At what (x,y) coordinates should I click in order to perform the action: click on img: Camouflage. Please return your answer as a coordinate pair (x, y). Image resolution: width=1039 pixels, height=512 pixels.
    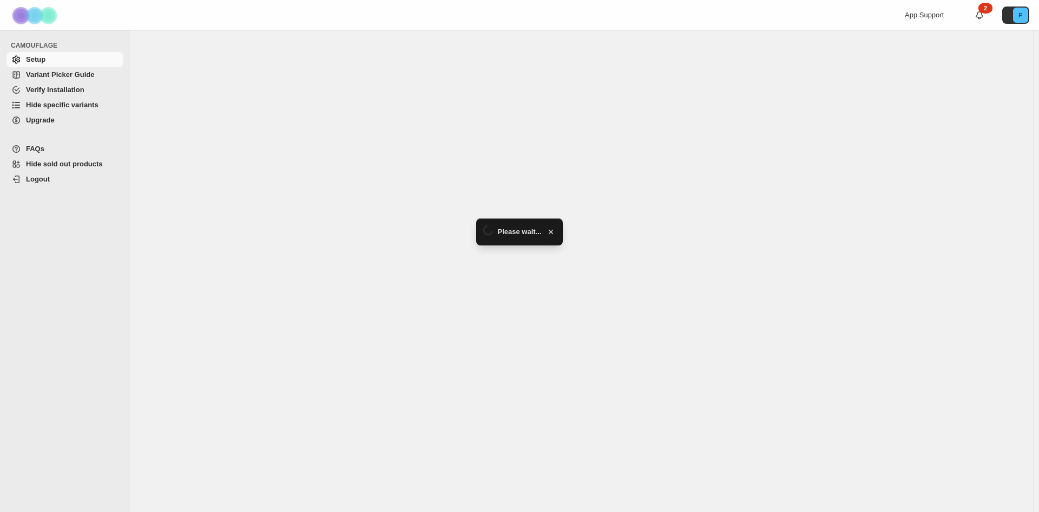
    Looking at the image, I should click on (36, 15).